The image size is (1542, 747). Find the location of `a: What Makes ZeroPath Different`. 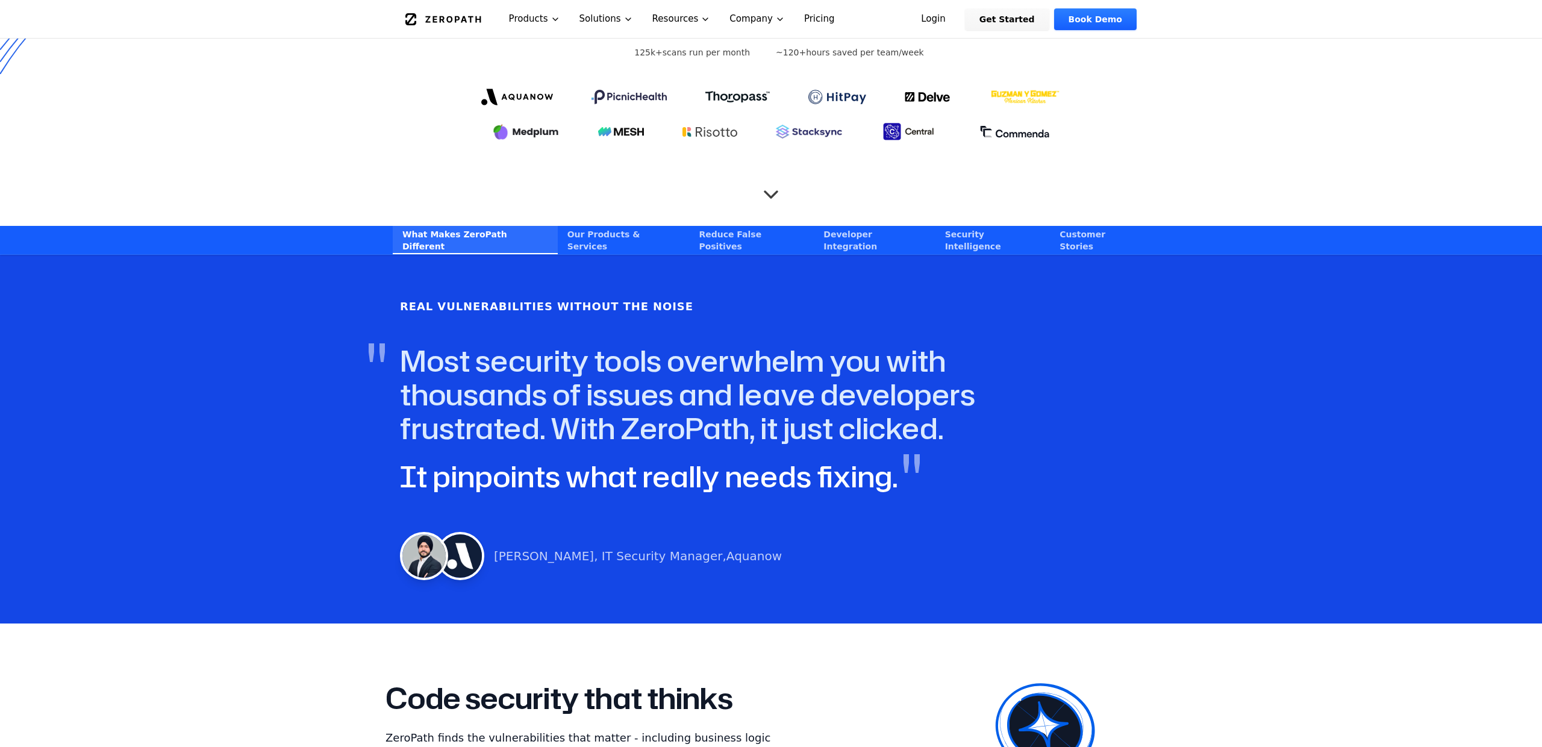

a: What Makes ZeroPath Different is located at coordinates (475, 240).